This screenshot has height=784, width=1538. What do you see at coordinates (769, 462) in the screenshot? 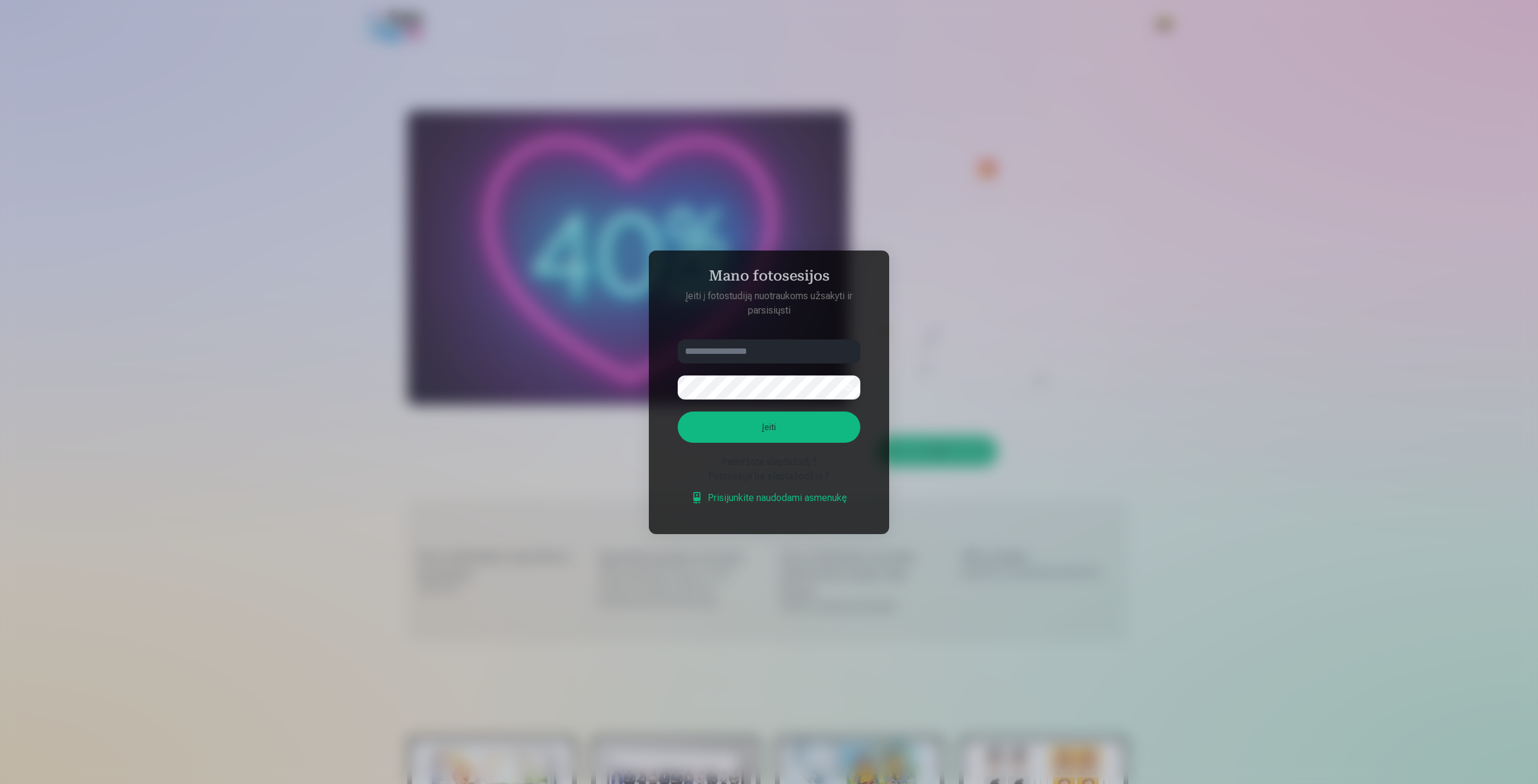
I see `div: Pamiršote slaptažodį ?` at bounding box center [769, 462].